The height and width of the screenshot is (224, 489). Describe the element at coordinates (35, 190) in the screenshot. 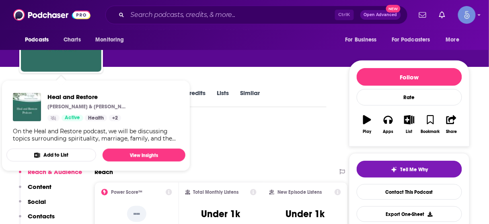

I see `button: Content` at that location.